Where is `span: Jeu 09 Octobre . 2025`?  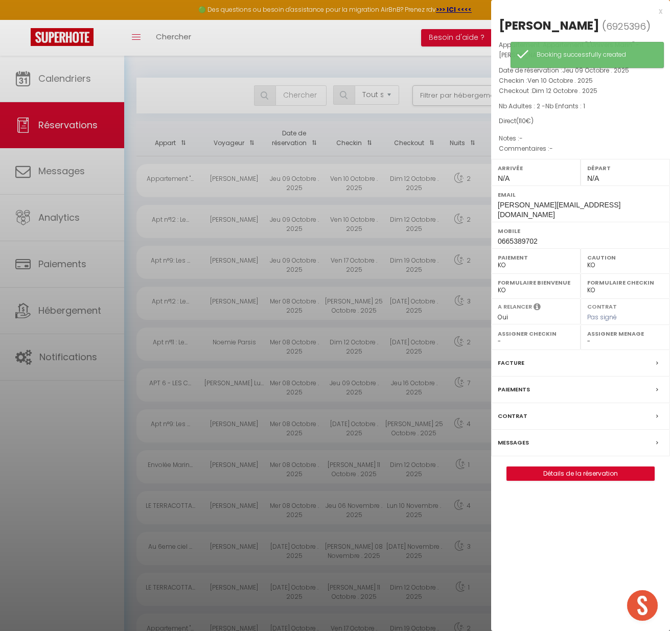 span: Jeu 09 Octobre . 2025 is located at coordinates (595, 70).